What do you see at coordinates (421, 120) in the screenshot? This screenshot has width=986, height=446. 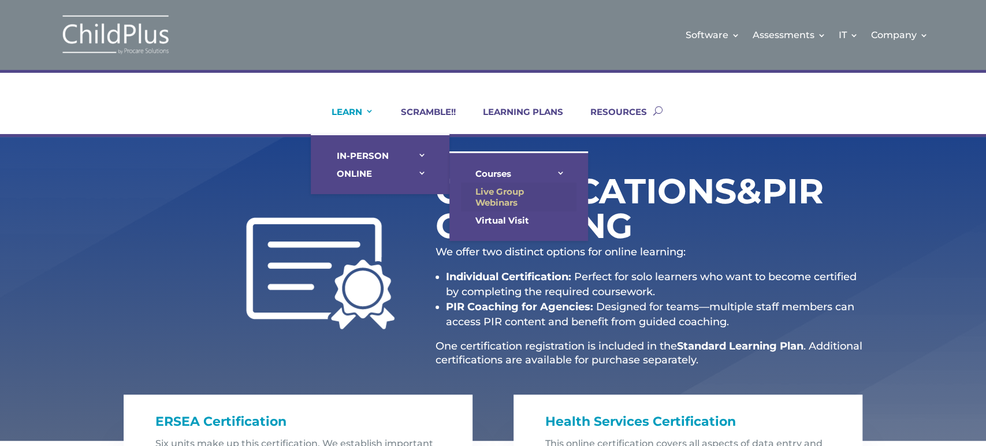 I see `a: SCRAMBLE!!` at bounding box center [421, 120].